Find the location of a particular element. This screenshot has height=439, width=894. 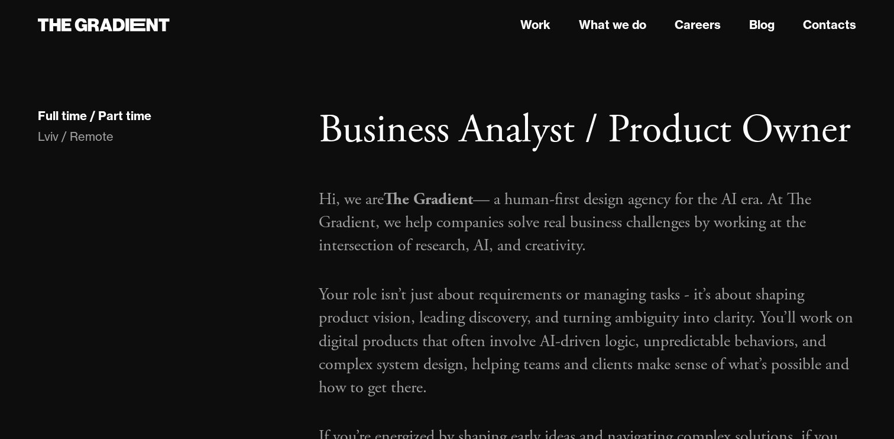

a: Work is located at coordinates (535, 25).